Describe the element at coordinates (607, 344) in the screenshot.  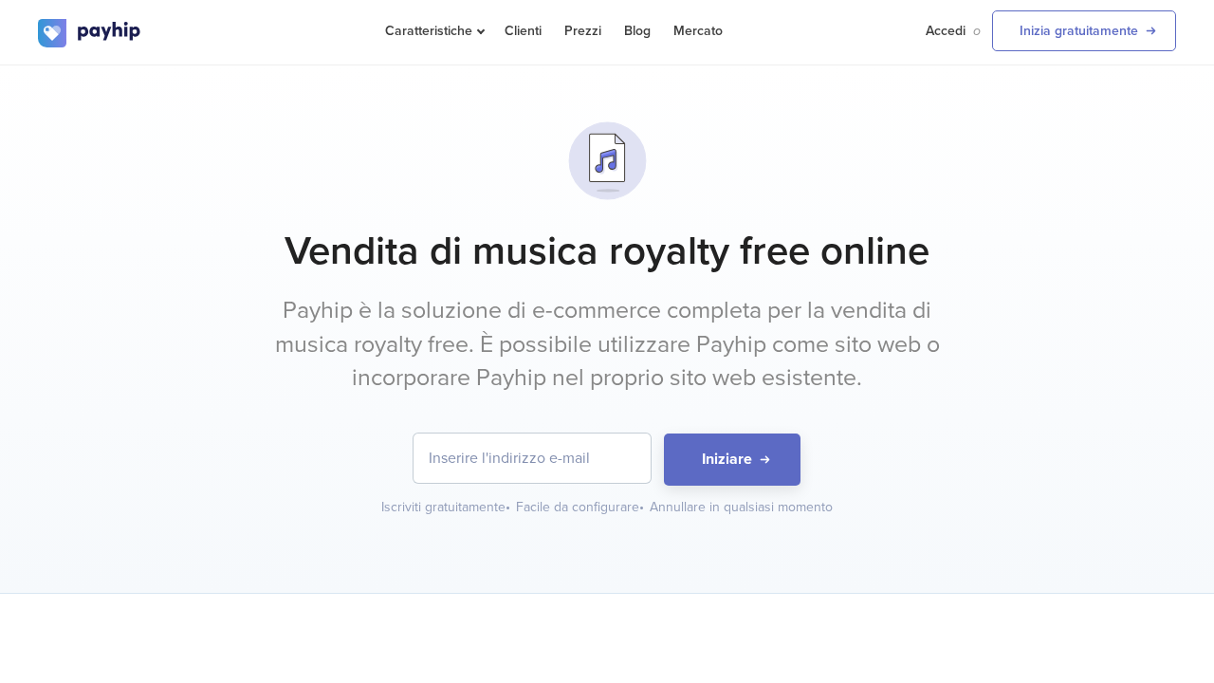
I see `p: Payhip è la soluzione di e-commerce completa per la vendita di musica royalty free. È possibile u...` at that location.